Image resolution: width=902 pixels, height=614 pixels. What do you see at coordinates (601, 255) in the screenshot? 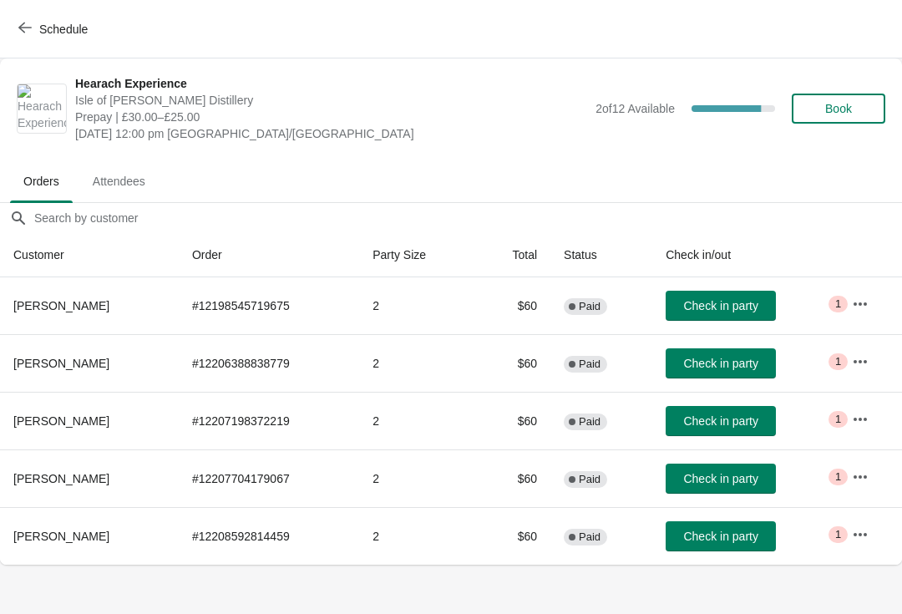
I see `th: Status` at bounding box center [601, 255].